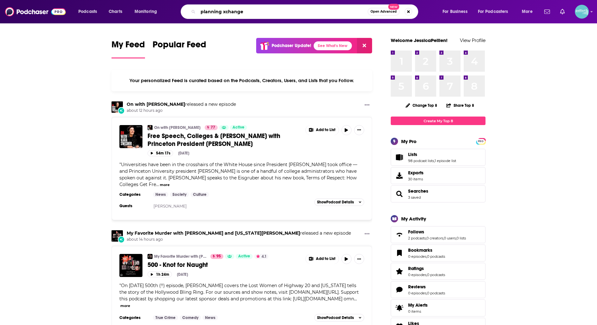  Describe the element at coordinates (165, 318) in the screenshot. I see `a: True Crime` at that location.